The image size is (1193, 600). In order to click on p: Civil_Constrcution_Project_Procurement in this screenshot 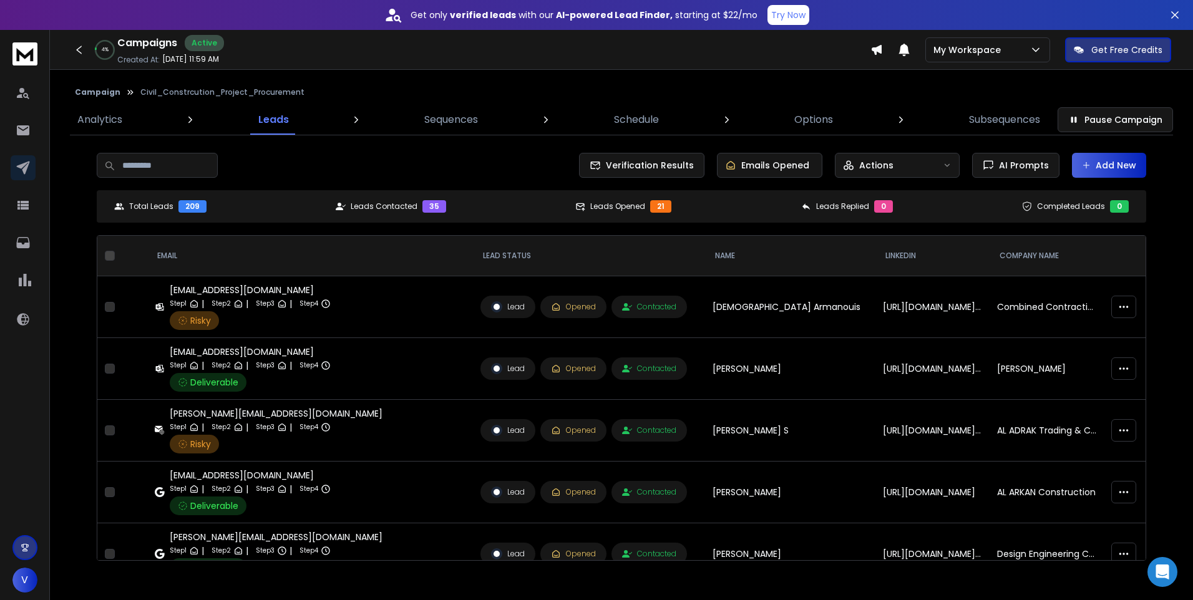, I will do `click(222, 92)`.